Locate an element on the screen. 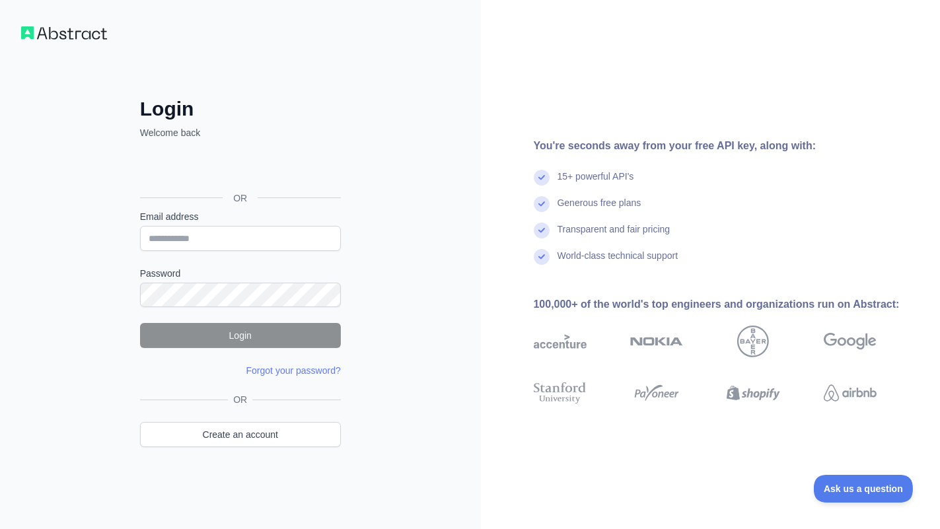 This screenshot has height=529, width=940. img: stanford university is located at coordinates (560, 393).